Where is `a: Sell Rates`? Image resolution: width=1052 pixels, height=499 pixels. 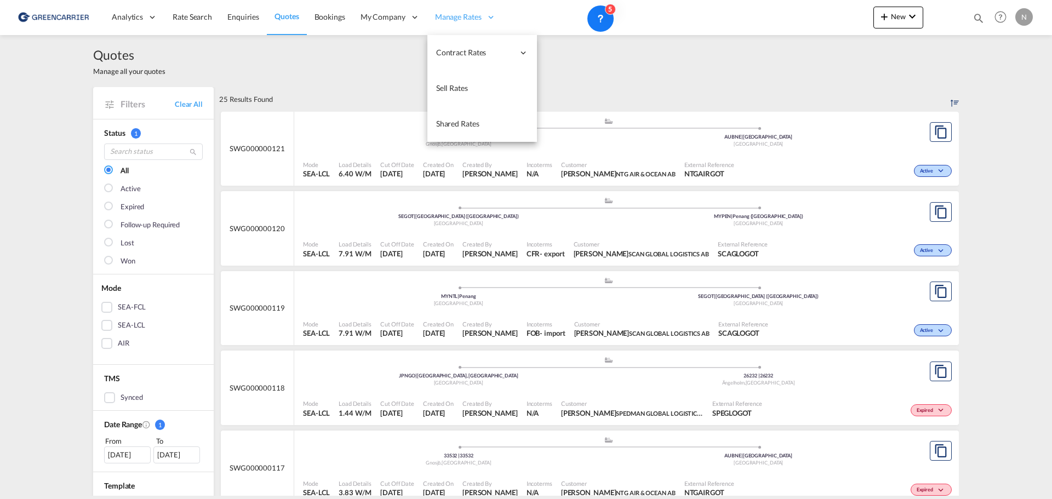 a: Sell Rates is located at coordinates (482, 88).